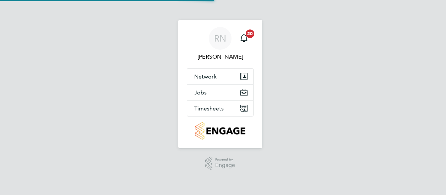 The image size is (446, 195). What do you see at coordinates (205, 76) in the screenshot?
I see `span: Network` at bounding box center [205, 76].